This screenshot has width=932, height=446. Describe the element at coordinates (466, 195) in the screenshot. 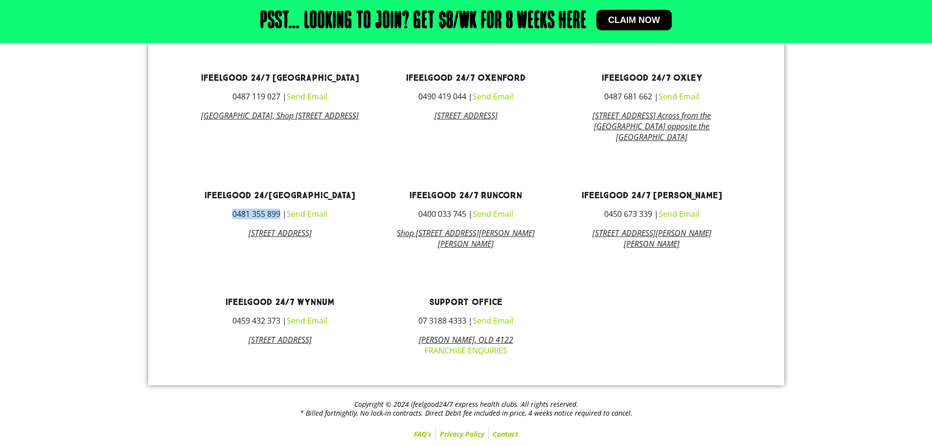

I see `a: ifeelgood 24/7 Runcorn` at that location.